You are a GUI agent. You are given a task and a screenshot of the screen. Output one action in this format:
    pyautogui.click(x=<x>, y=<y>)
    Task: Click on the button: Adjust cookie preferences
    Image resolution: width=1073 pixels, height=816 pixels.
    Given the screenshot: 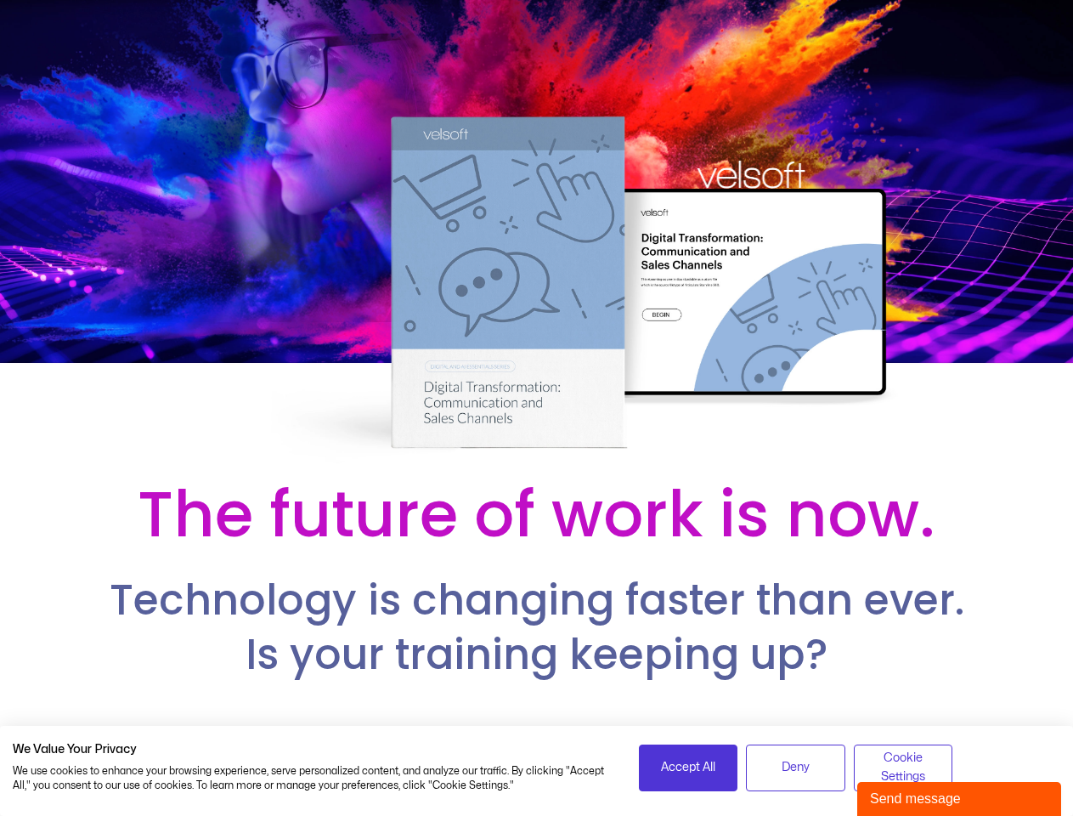 What is the action you would take?
    pyautogui.click(x=903, y=767)
    